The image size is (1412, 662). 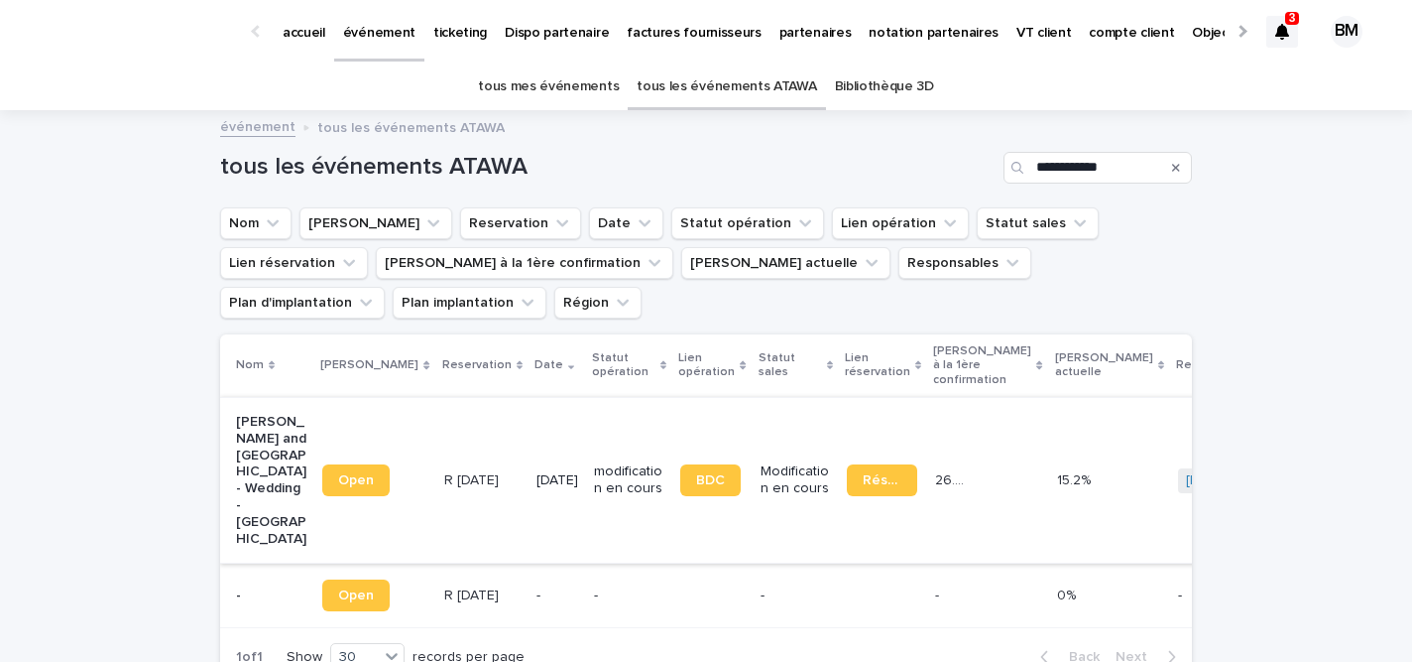 I want to click on span: Réservation, so click(x=882, y=480).